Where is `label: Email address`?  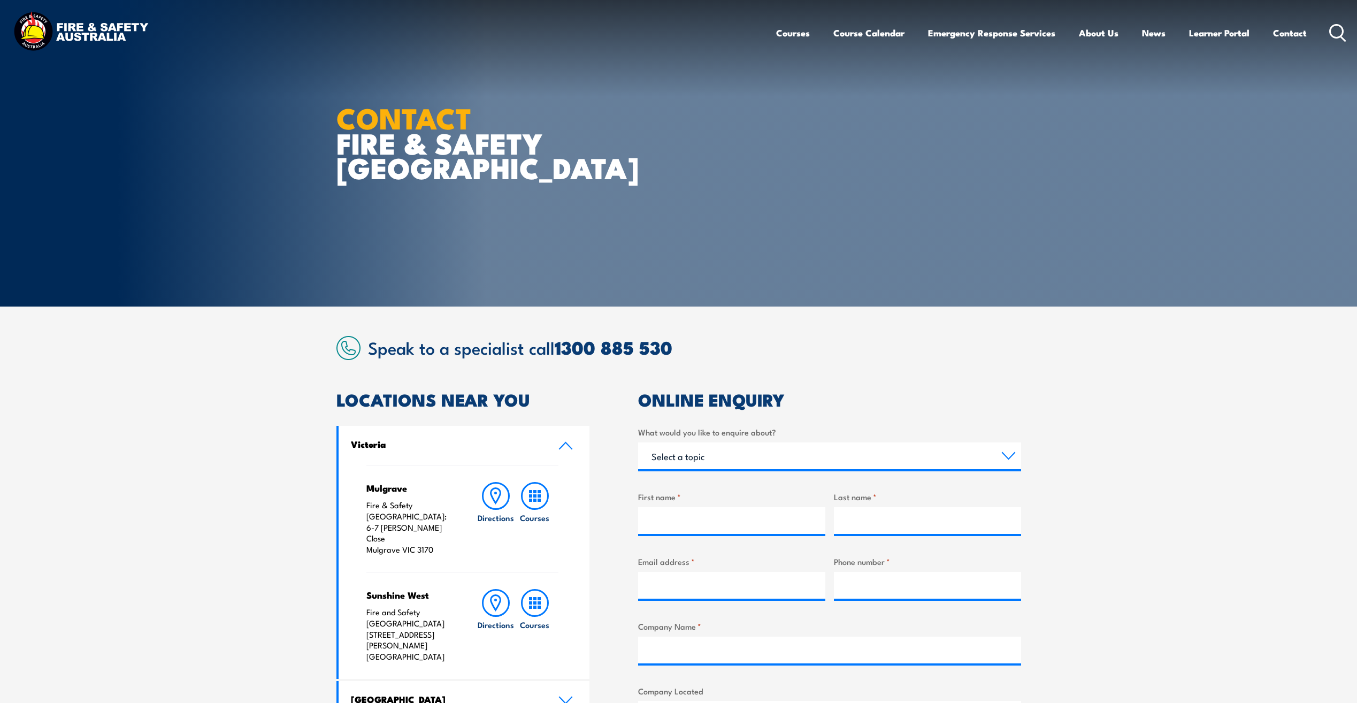 label: Email address is located at coordinates (732, 561).